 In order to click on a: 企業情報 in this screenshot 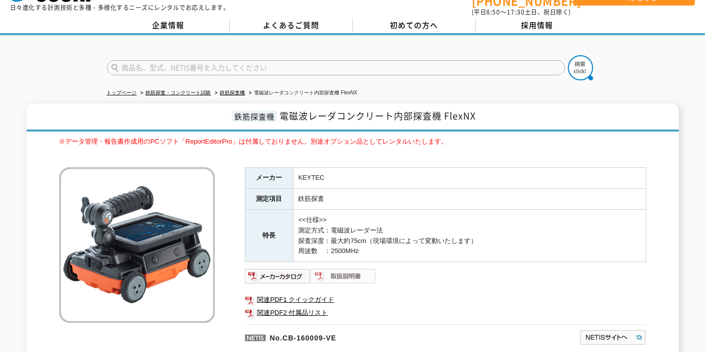, I will do `click(168, 26)`.